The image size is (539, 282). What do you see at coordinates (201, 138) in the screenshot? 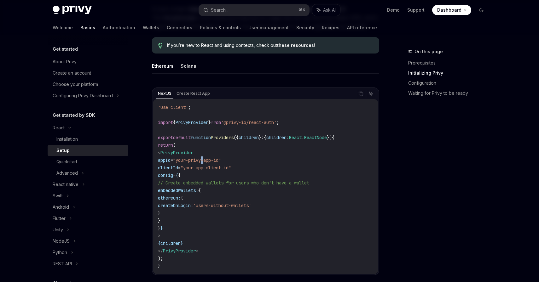
I see `span: function` at bounding box center [201, 138].